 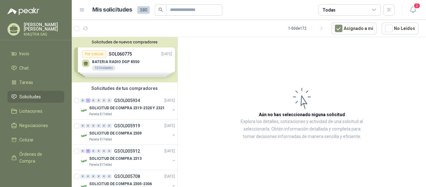 What do you see at coordinates (34, 125) in the screenshot?
I see `span: Negociaciones` at bounding box center [34, 125].